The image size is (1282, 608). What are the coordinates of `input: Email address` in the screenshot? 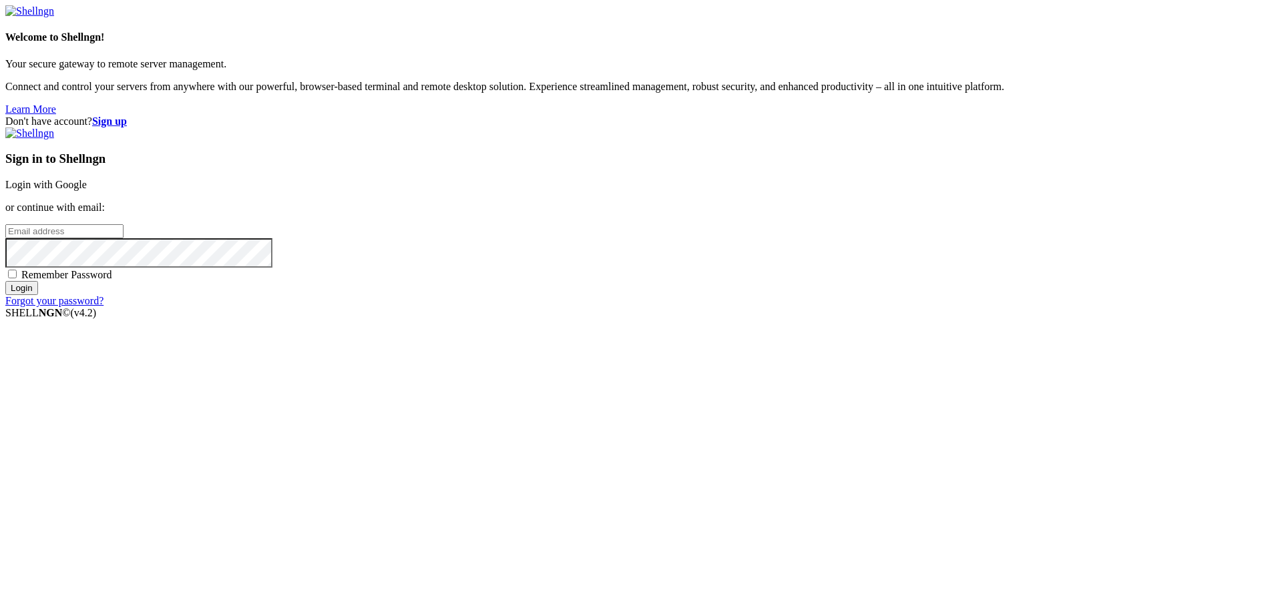 It's located at (64, 231).